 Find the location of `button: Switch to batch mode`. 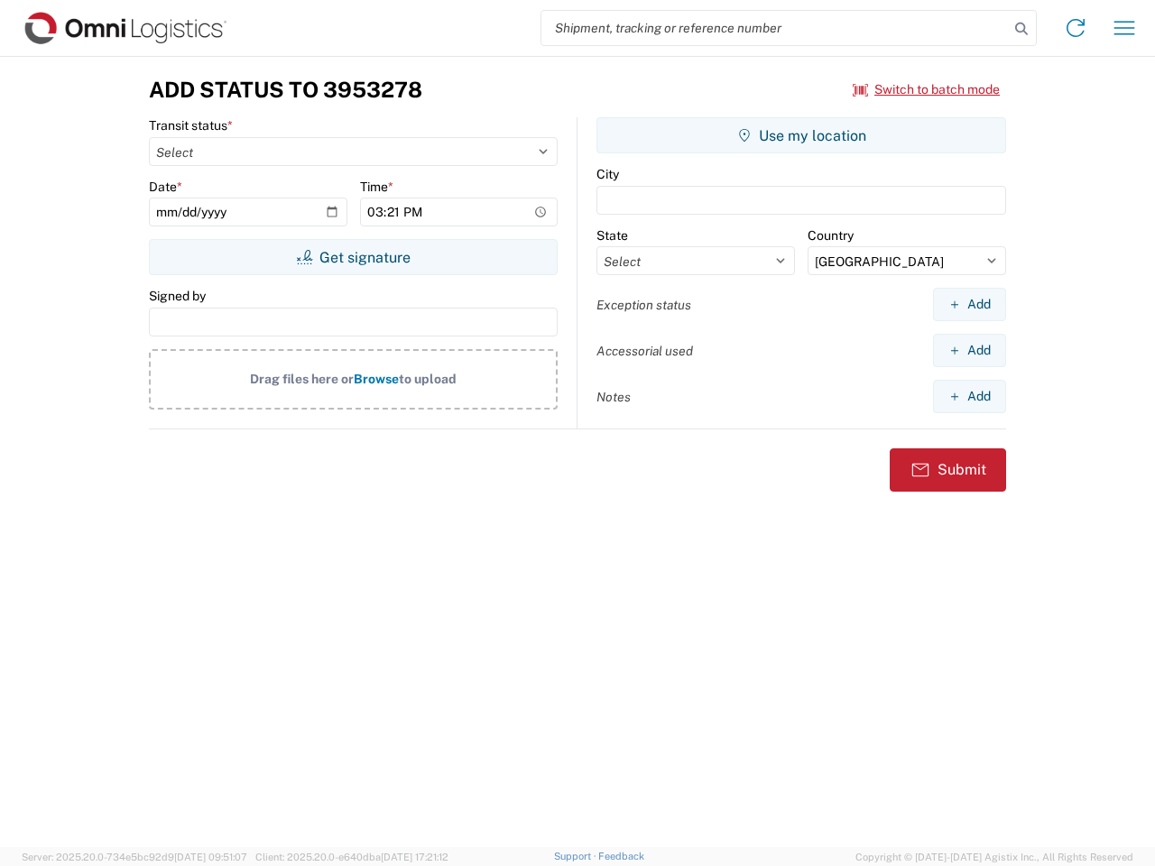

button: Switch to batch mode is located at coordinates (926, 89).